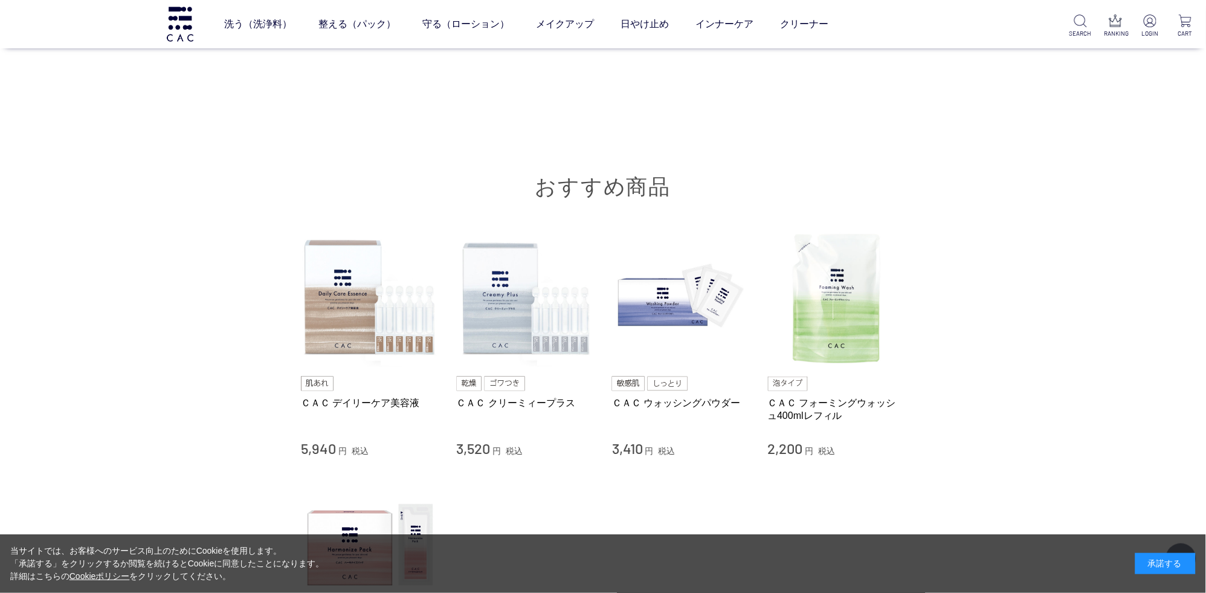 The height and width of the screenshot is (593, 1206). What do you see at coordinates (317, 384) in the screenshot?
I see `img: 肌あれ` at bounding box center [317, 384].